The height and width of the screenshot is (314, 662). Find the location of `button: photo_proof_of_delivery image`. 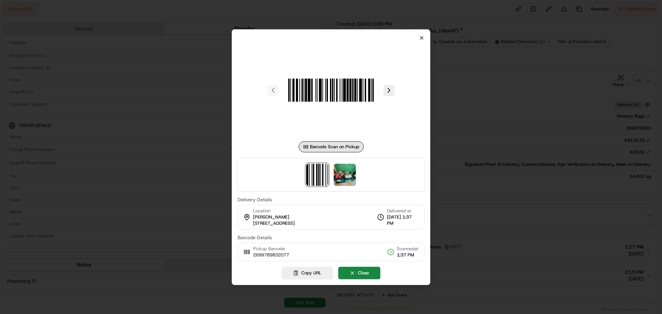

button: photo_proof_of_delivery image is located at coordinates (345, 175).